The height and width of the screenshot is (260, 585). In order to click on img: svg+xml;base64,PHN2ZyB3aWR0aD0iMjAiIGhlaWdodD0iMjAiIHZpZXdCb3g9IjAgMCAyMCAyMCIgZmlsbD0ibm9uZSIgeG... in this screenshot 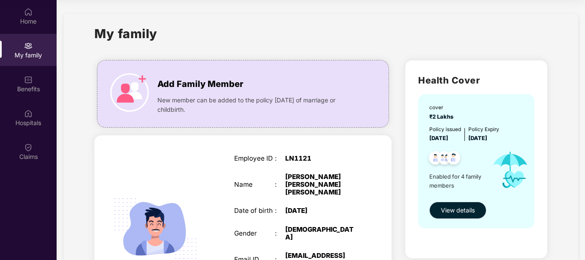, I will do `click(28, 46)`.